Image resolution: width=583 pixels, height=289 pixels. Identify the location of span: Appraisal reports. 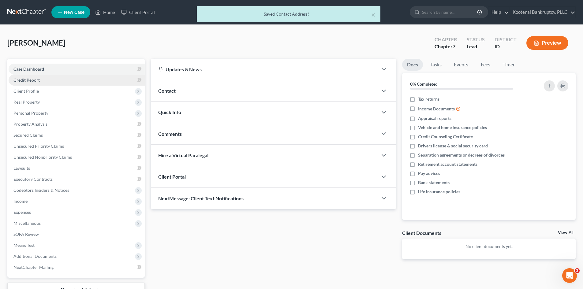
(435, 118).